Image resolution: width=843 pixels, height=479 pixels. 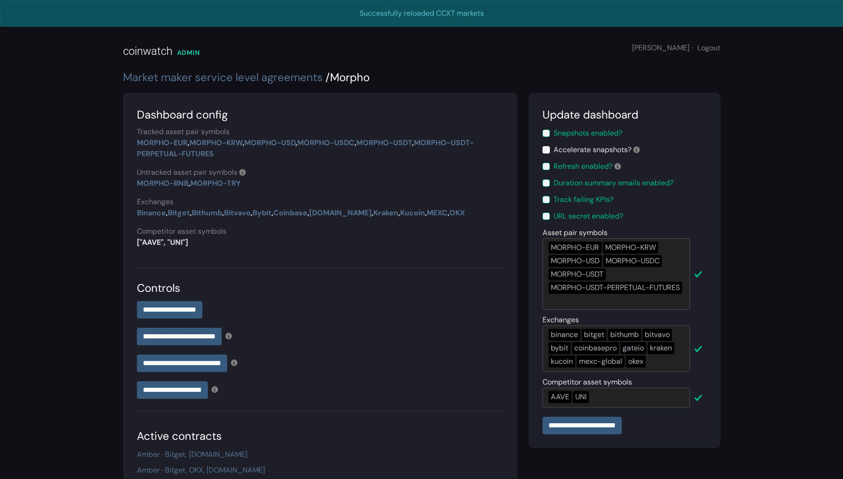 I want to click on a: coinwatch ADMIN, so click(x=161, y=48).